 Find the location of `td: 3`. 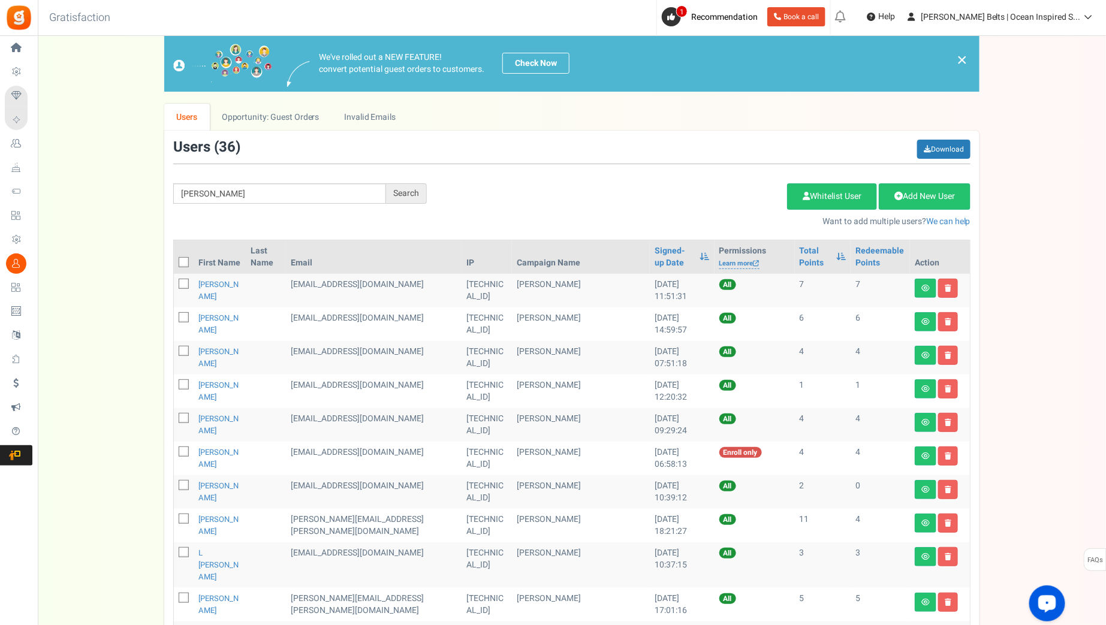

td: 3 is located at coordinates (823, 565).